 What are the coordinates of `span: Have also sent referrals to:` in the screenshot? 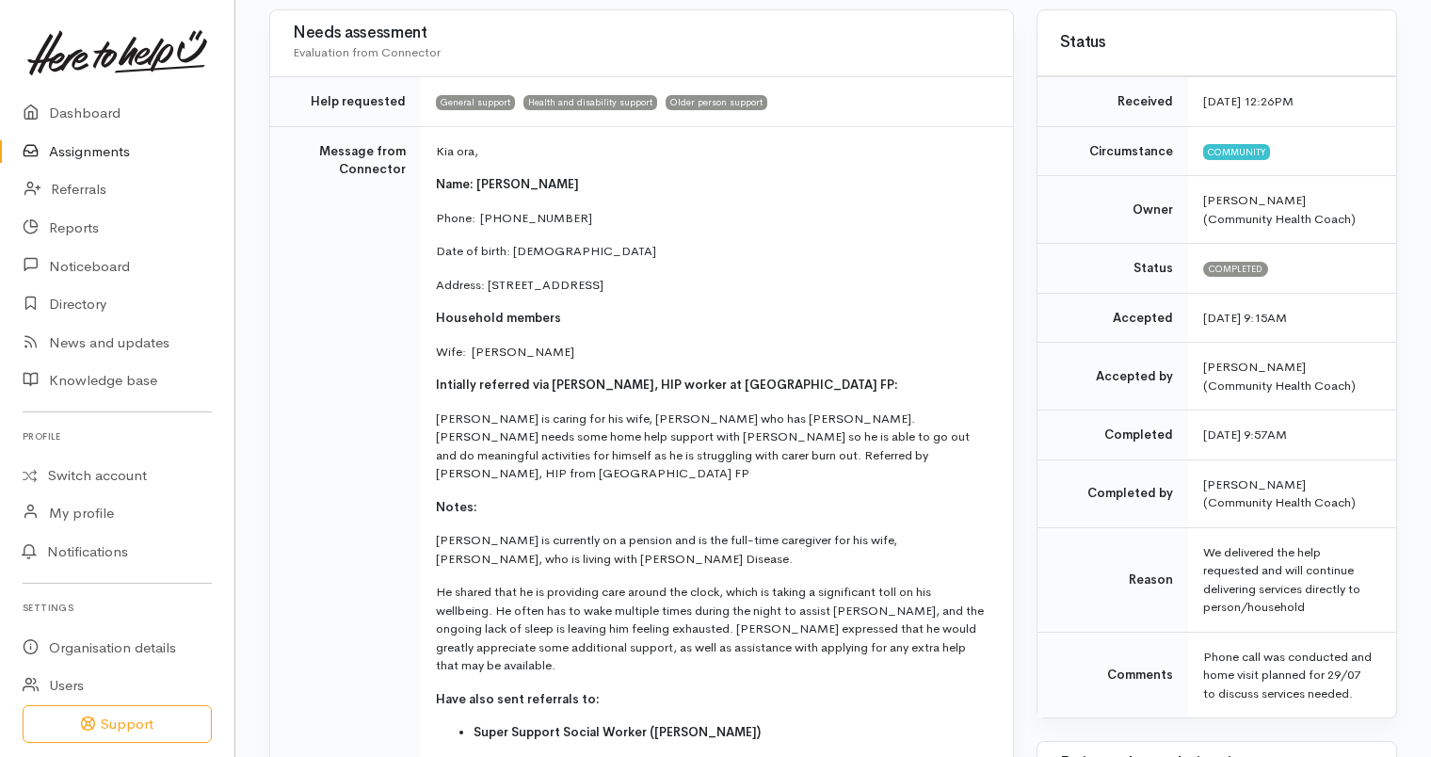 It's located at (518, 699).